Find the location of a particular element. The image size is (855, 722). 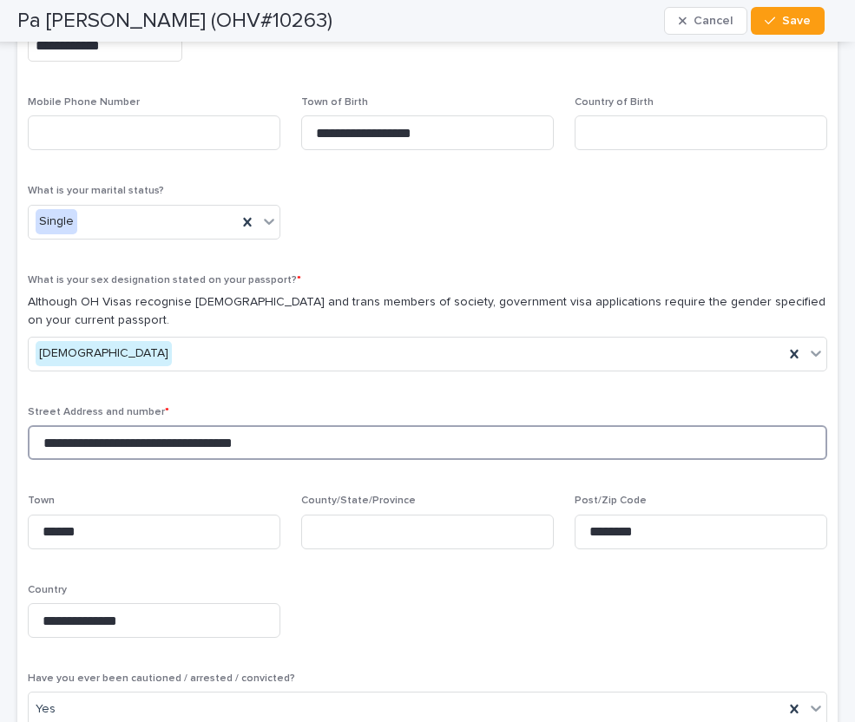

button: Cancel is located at coordinates (706, 21).